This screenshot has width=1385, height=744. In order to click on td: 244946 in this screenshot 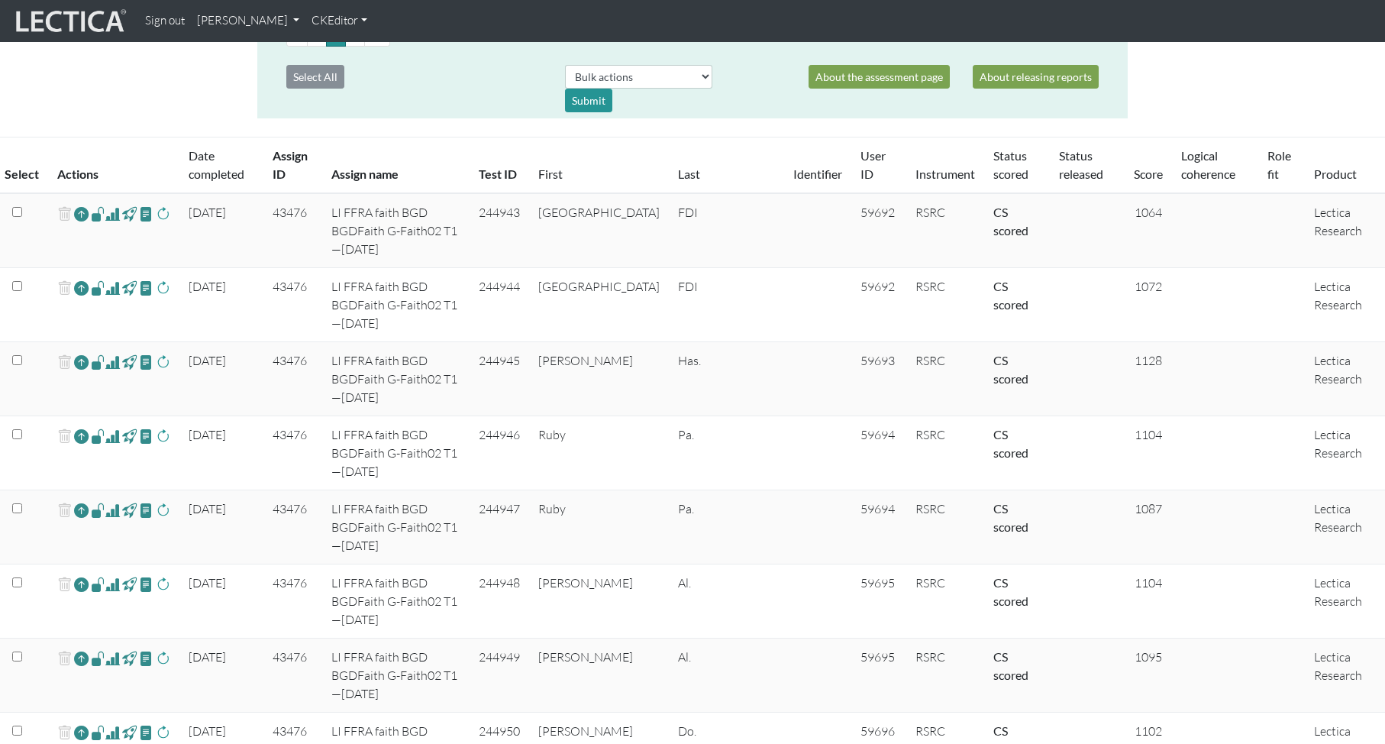, I will do `click(500, 453)`.